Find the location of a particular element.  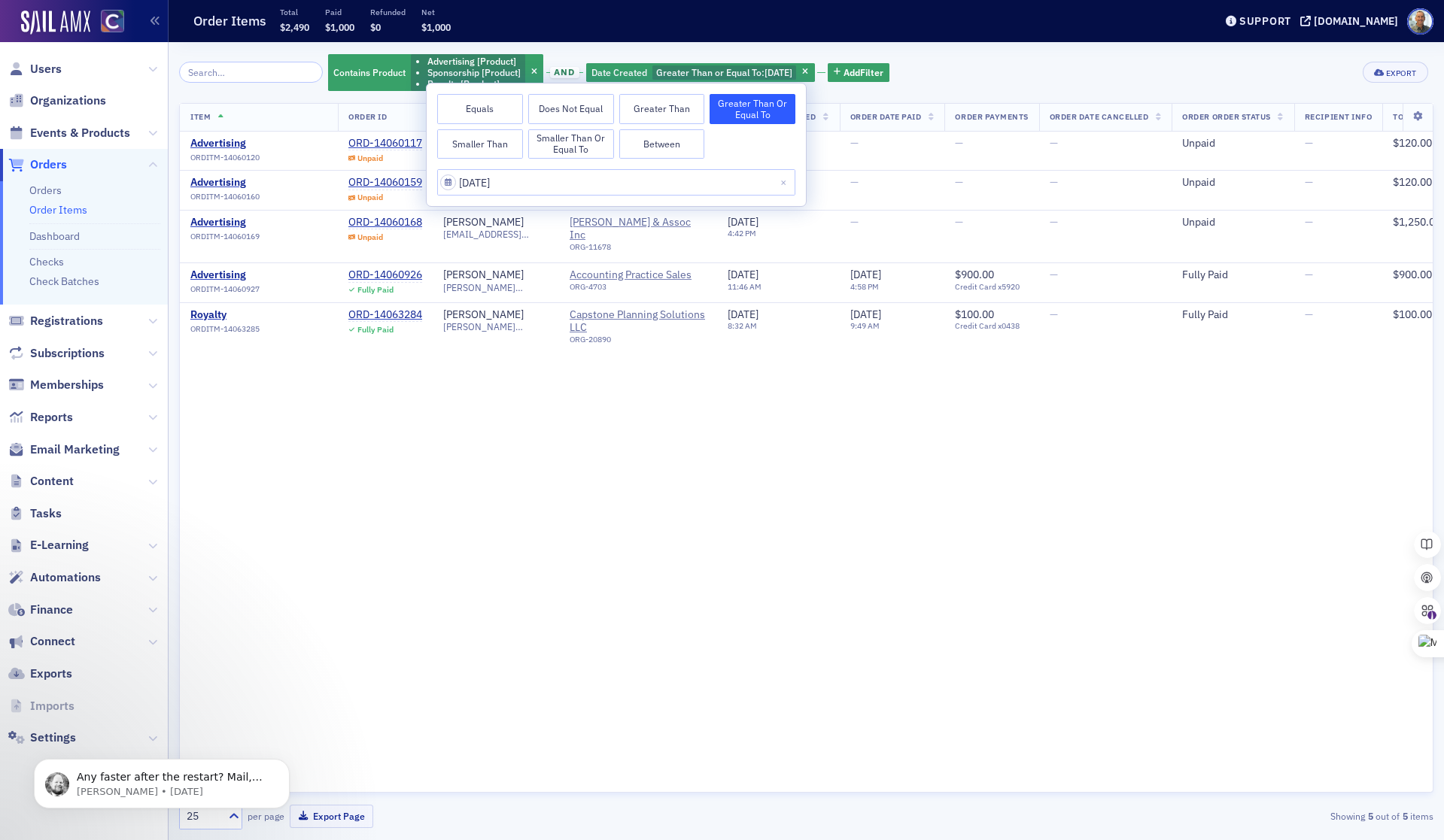

button: Equals is located at coordinates (480, 109).